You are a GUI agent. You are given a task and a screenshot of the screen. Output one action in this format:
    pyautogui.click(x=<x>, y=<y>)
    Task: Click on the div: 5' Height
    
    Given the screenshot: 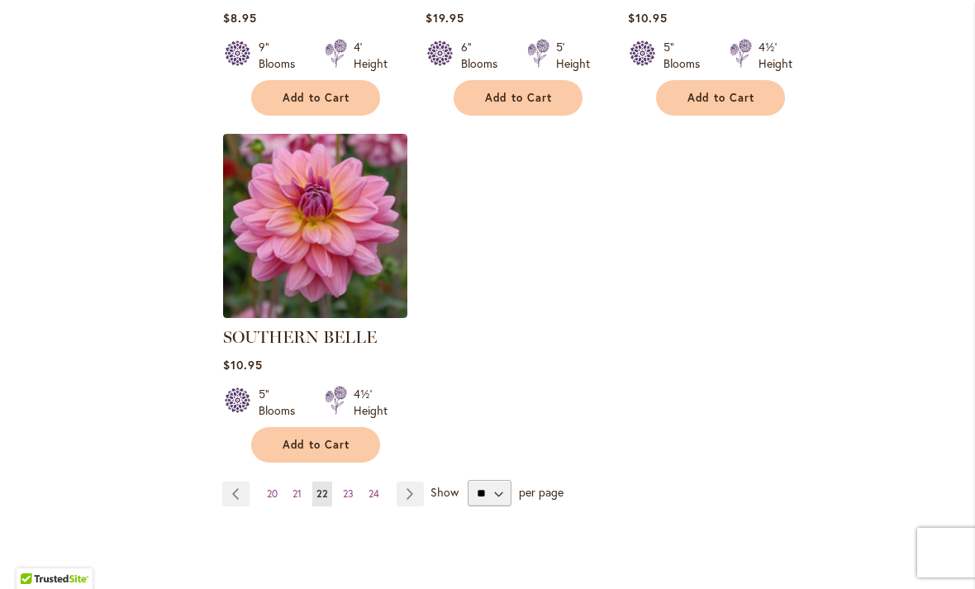 What is the action you would take?
    pyautogui.click(x=573, y=55)
    